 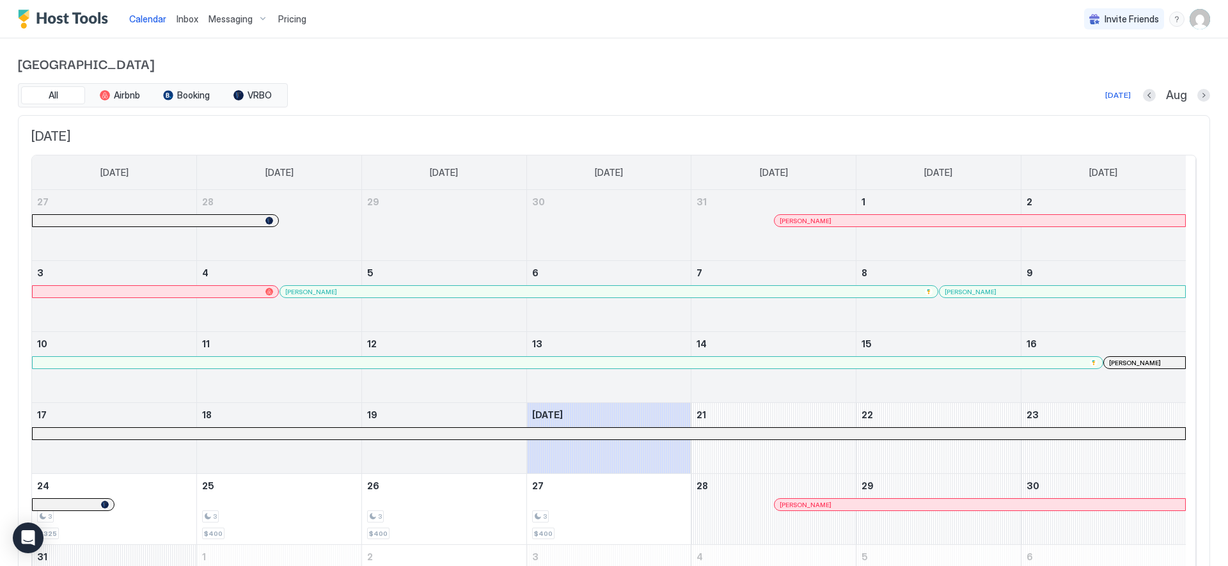 I want to click on span: All, so click(x=53, y=95).